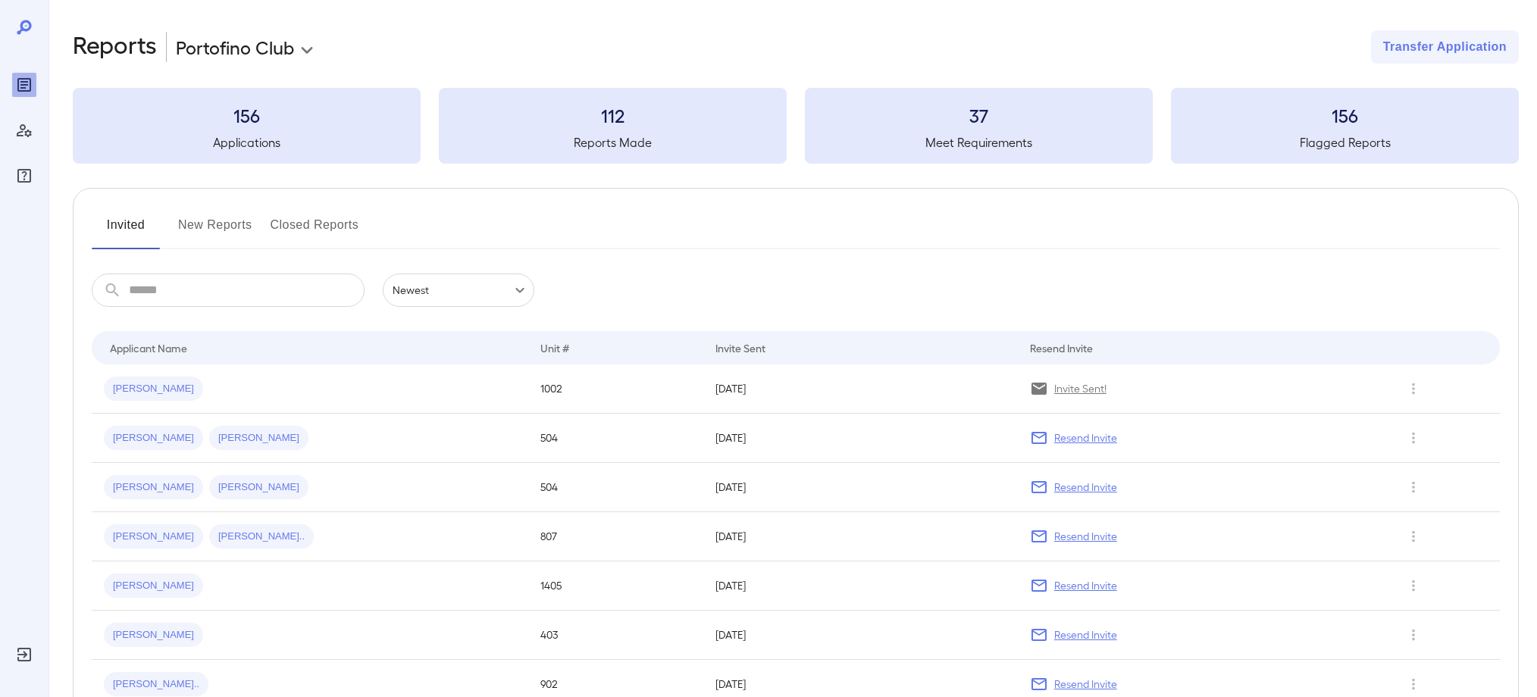  Describe the element at coordinates (246, 142) in the screenshot. I see `h5: Applications` at that location.